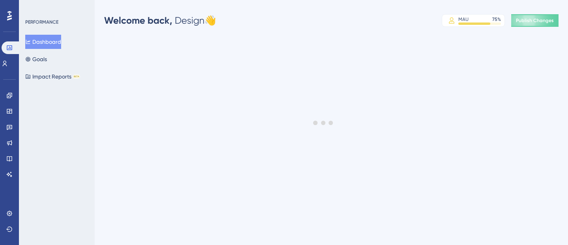 The height and width of the screenshot is (245, 568). Describe the element at coordinates (36, 59) in the screenshot. I see `button: Goals` at that location.